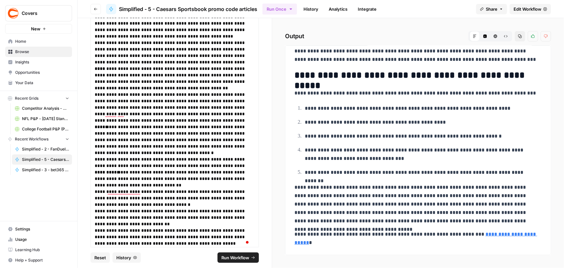  What do you see at coordinates (42, 72) in the screenshot?
I see `span: Opportunities` at bounding box center [42, 72].